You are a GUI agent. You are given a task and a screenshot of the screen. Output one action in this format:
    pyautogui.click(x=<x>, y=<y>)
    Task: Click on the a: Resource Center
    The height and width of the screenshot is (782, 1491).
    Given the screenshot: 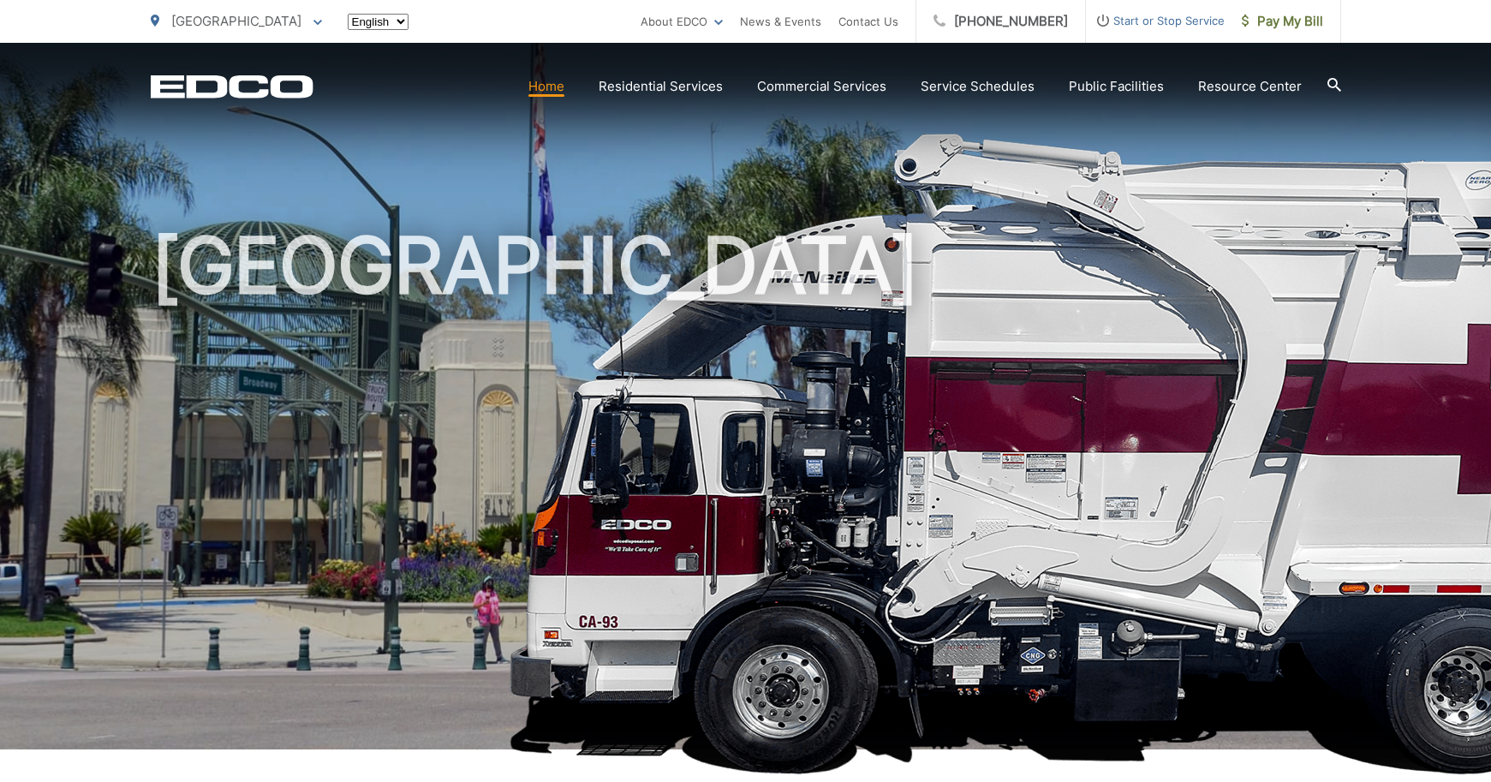 What is the action you would take?
    pyautogui.click(x=1249, y=86)
    